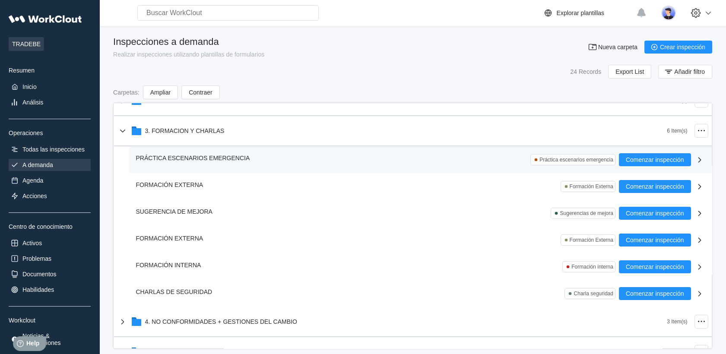 The image size is (726, 354). I want to click on a: Activos, so click(50, 243).